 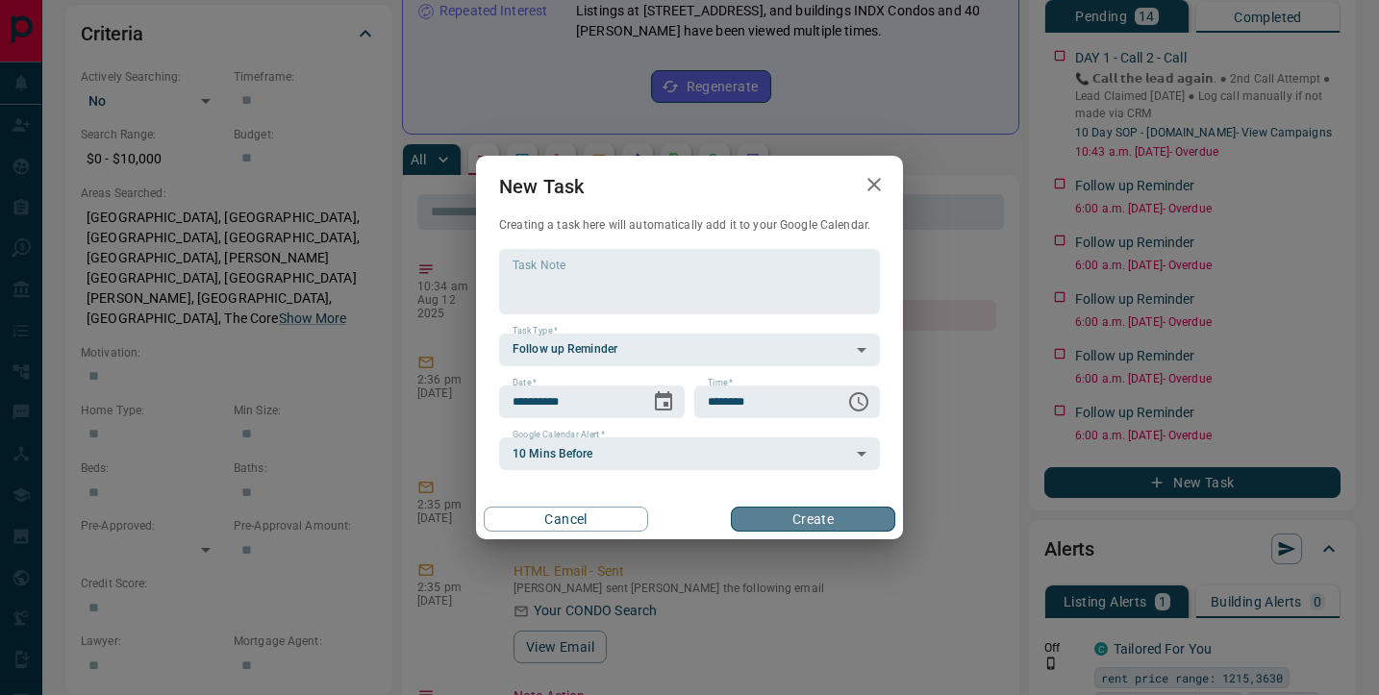 What do you see at coordinates (689, 350) in the screenshot?
I see `div: Follow up Reminder` at bounding box center [689, 350].